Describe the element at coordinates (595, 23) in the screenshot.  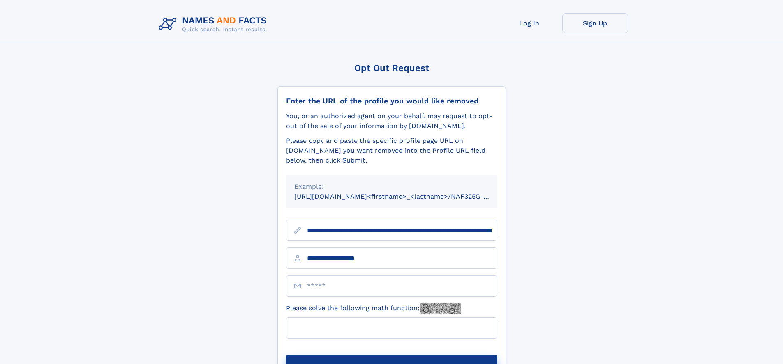
I see `a: Sign Up` at that location.